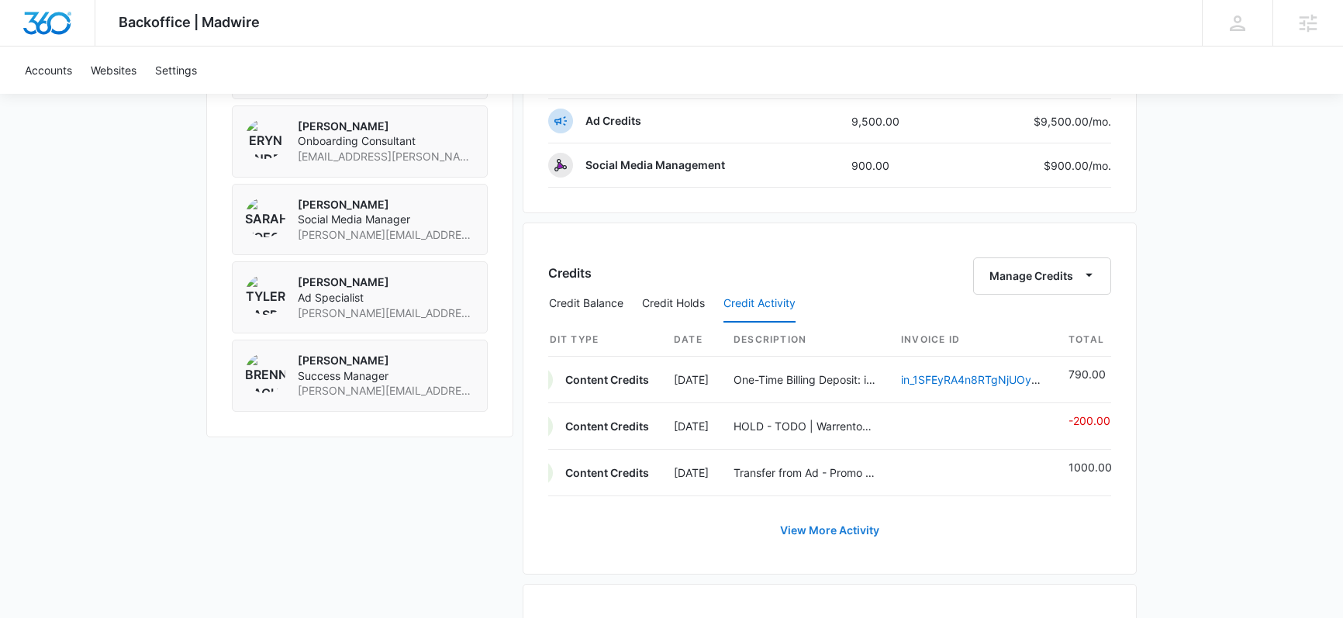 This screenshot has width=1343, height=618. Describe the element at coordinates (805, 379) in the screenshot. I see `p: One-Time Billing Deposit: in_1SFEyRA4n8RTgNjUOyQUWBuE` at that location.